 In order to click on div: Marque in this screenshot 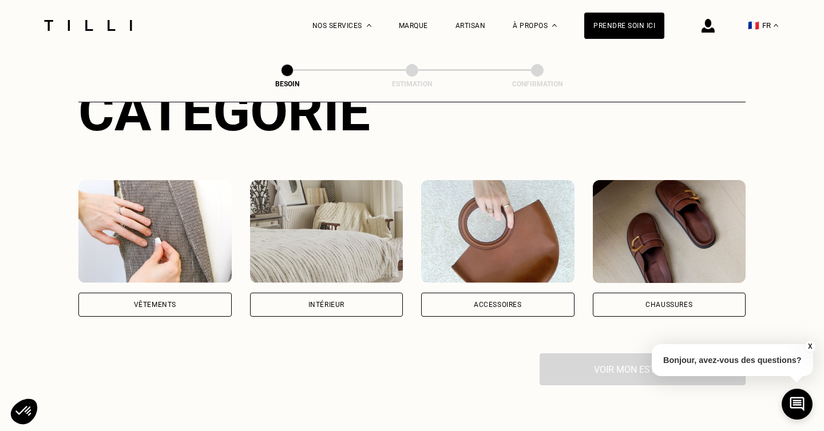, I will do `click(413, 26)`.